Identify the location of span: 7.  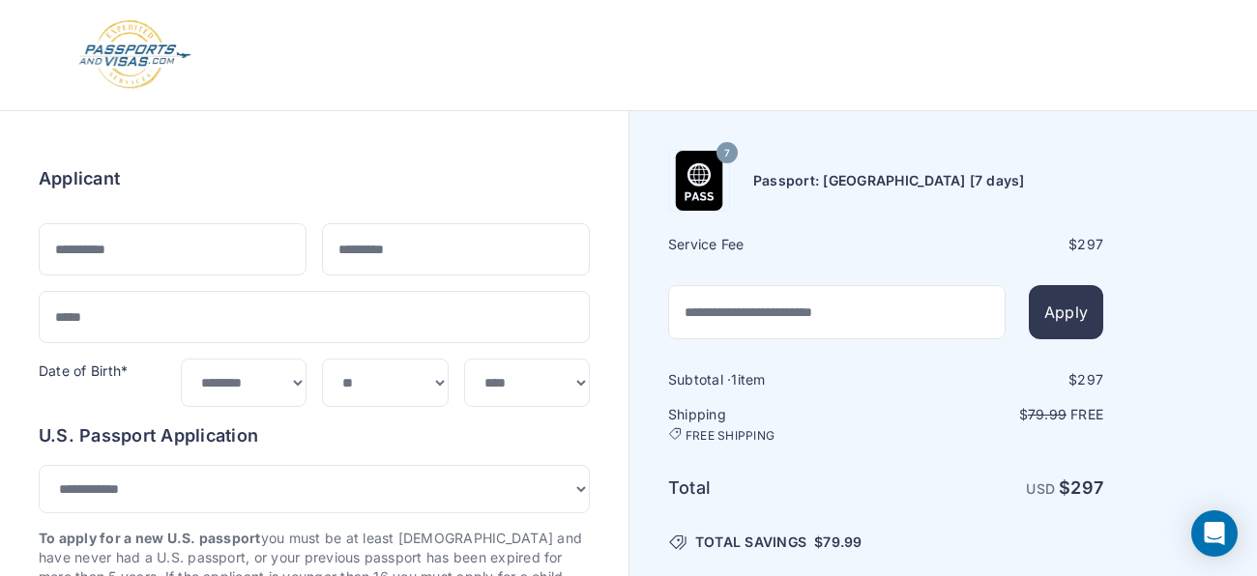
(727, 154).